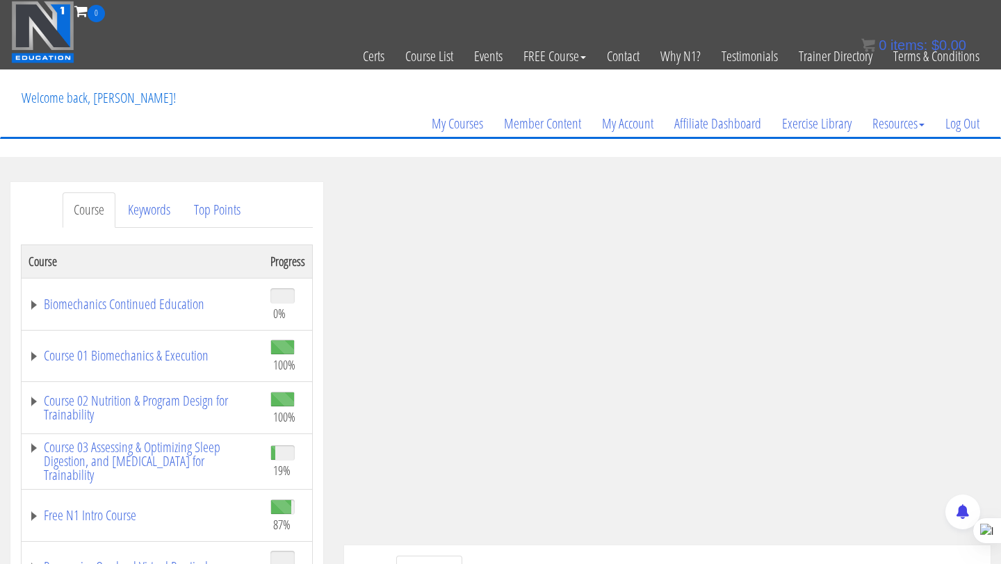 Image resolution: width=1001 pixels, height=564 pixels. I want to click on a: Top Points, so click(217, 210).